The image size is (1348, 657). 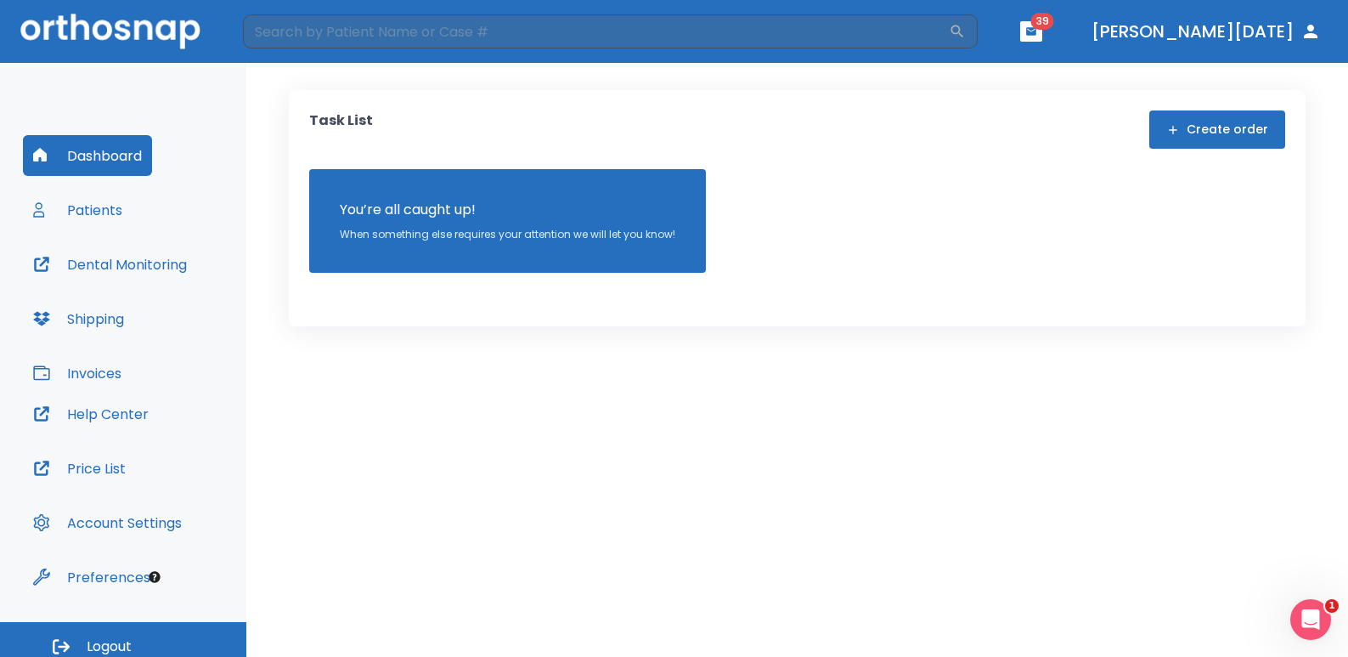 What do you see at coordinates (110, 31) in the screenshot?
I see `img: Orthosnap` at bounding box center [110, 31].